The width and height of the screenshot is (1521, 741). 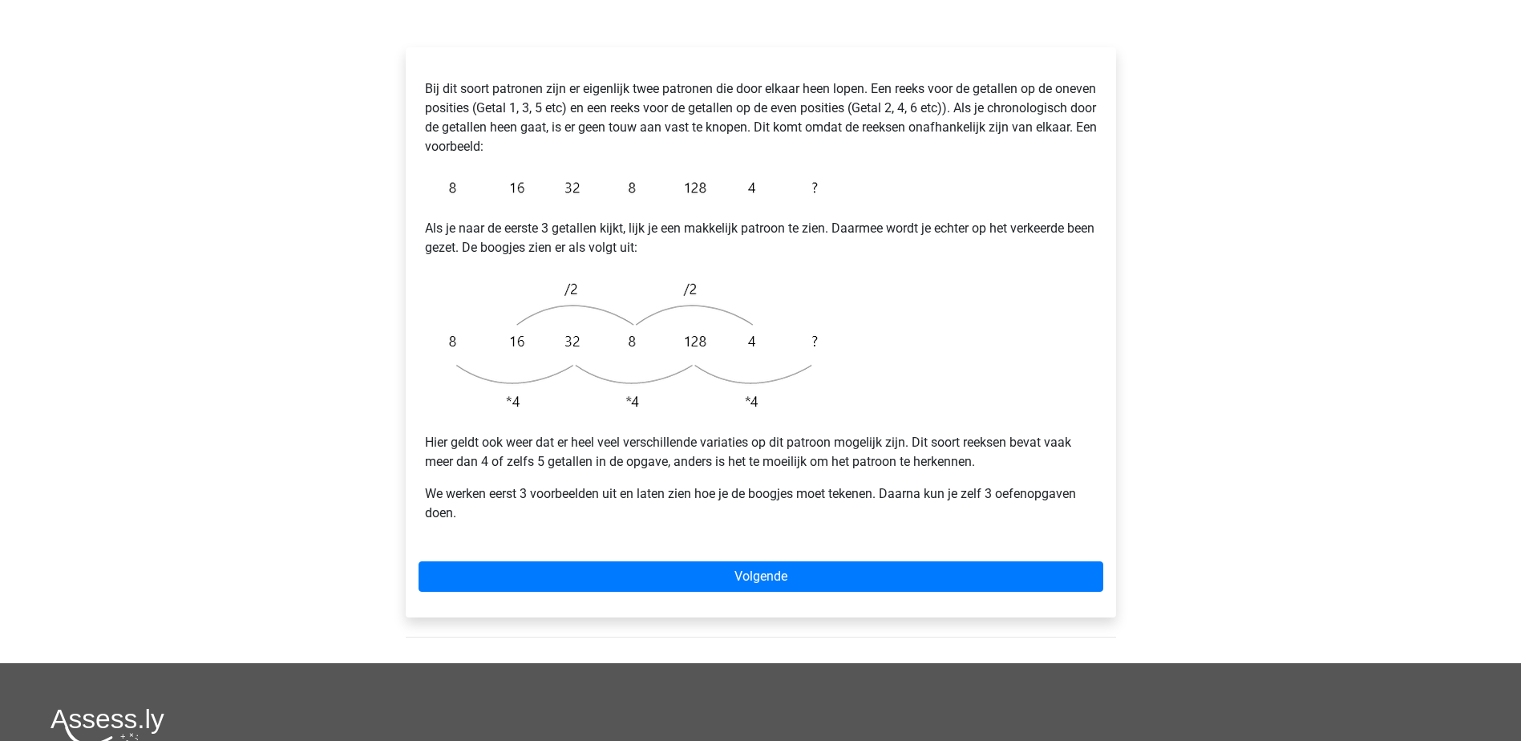 I want to click on p: Hier geldt ook weer dat er heel veel verschillende variaties op dit patroon mogelijk zijn. Dit so..., so click(x=761, y=452).